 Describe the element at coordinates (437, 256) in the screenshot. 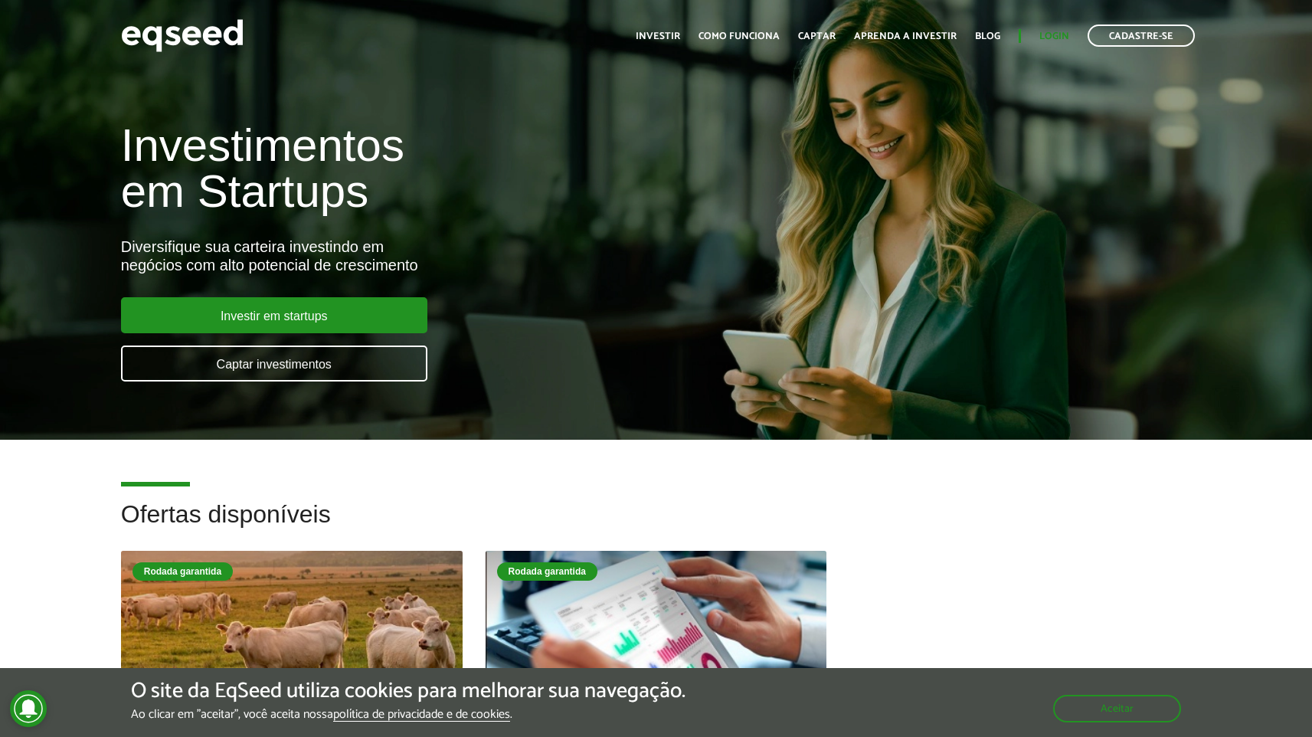

I see `div: Diversifique sua carteira investindo em negócios com alto potencial de crescimento` at that location.